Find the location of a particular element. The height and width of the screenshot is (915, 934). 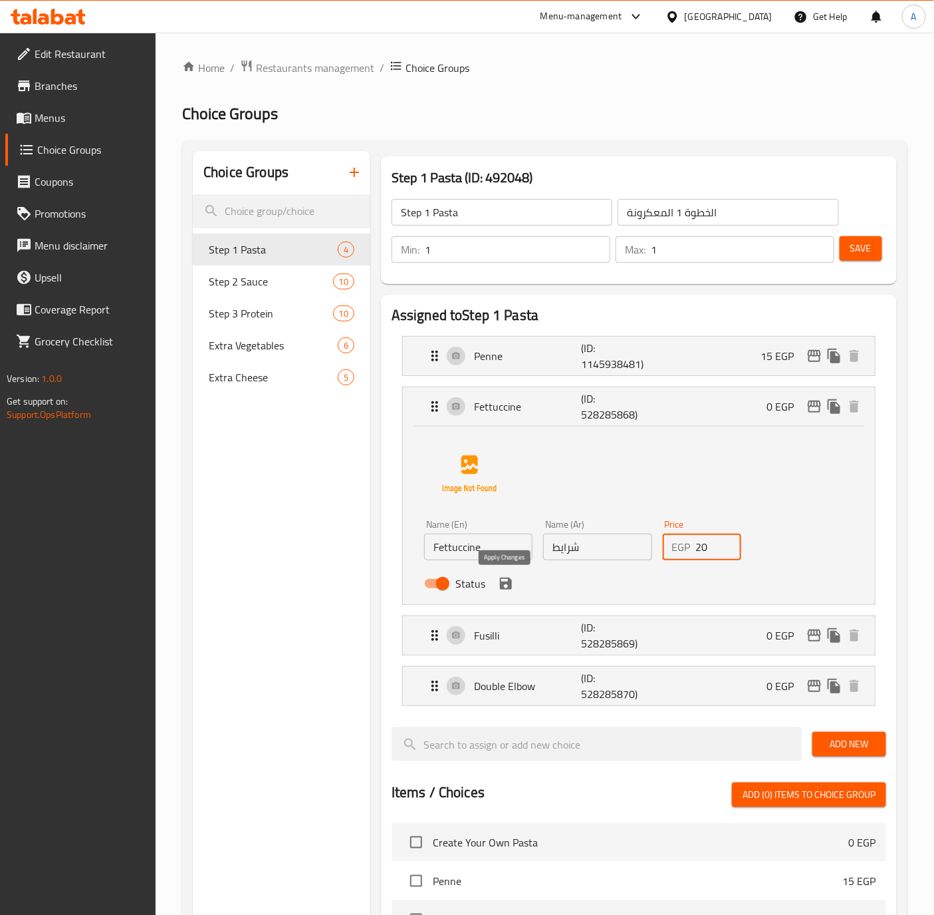

a: Menus is located at coordinates (80, 118).